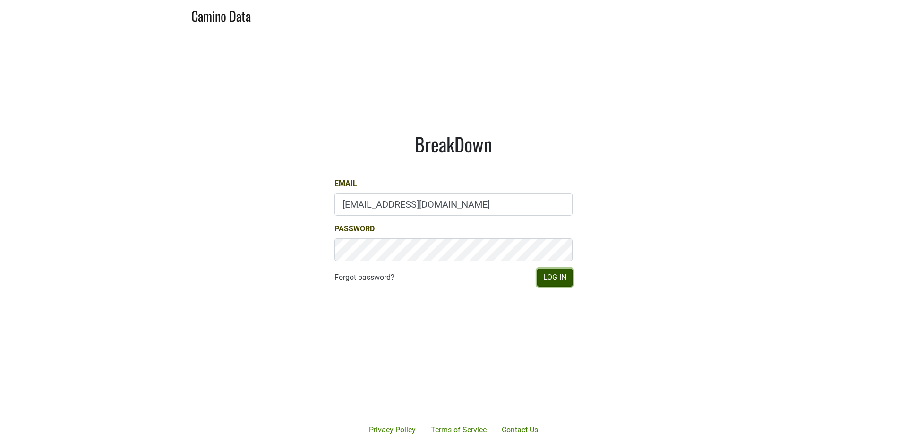 Image resolution: width=907 pixels, height=447 pixels. Describe the element at coordinates (554, 278) in the screenshot. I see `button: Log In` at that location.